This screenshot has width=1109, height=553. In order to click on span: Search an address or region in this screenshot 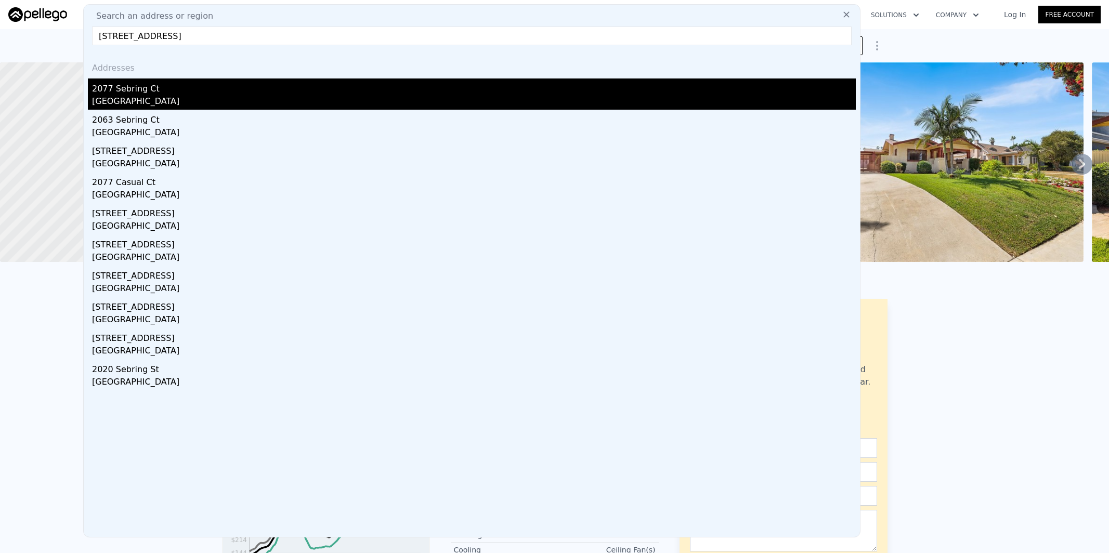, I will do `click(150, 16)`.